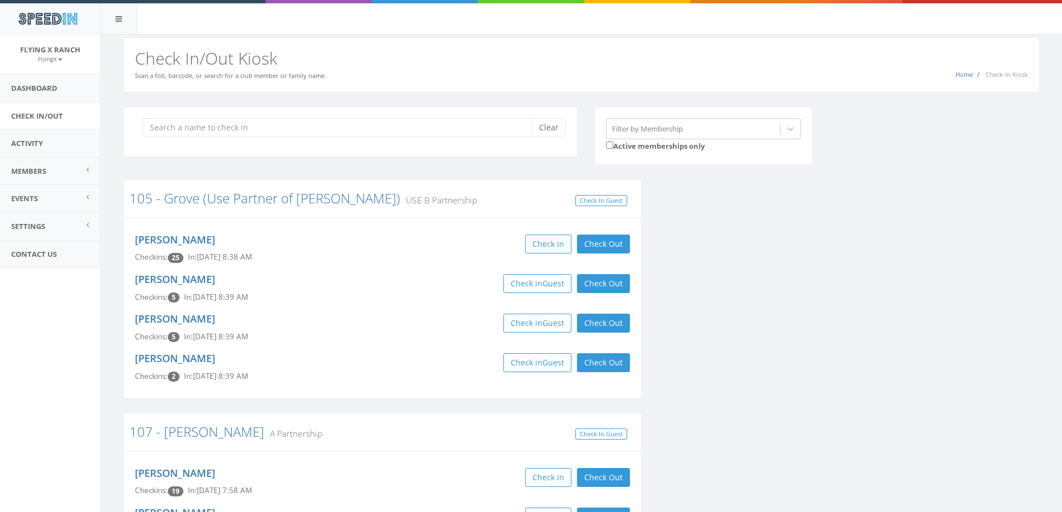  I want to click on small: Scan a fob, barcode, or search for a club member or family name., so click(230, 75).